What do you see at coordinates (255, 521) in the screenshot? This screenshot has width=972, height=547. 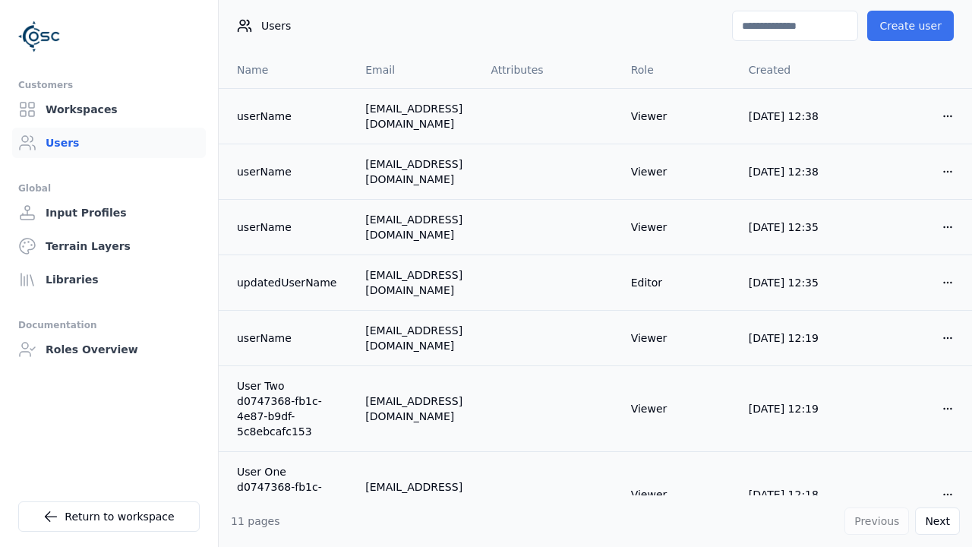 I see `span: 11 pages` at bounding box center [255, 521].